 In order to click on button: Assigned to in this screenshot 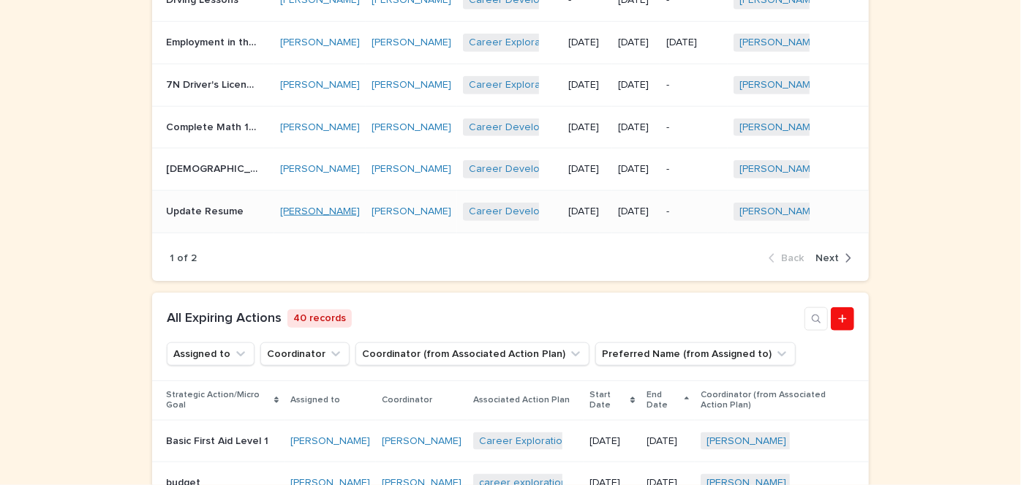, I will do `click(211, 354)`.